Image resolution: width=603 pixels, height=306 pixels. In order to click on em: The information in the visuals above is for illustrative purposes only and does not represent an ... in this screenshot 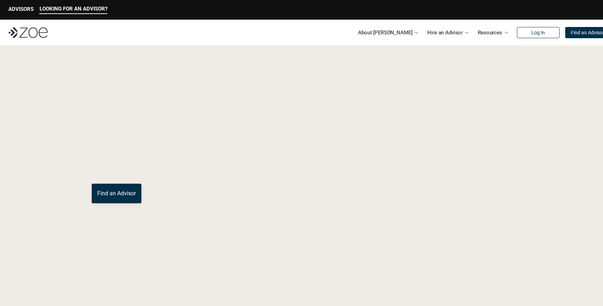, I will do `click(392, 200)`.